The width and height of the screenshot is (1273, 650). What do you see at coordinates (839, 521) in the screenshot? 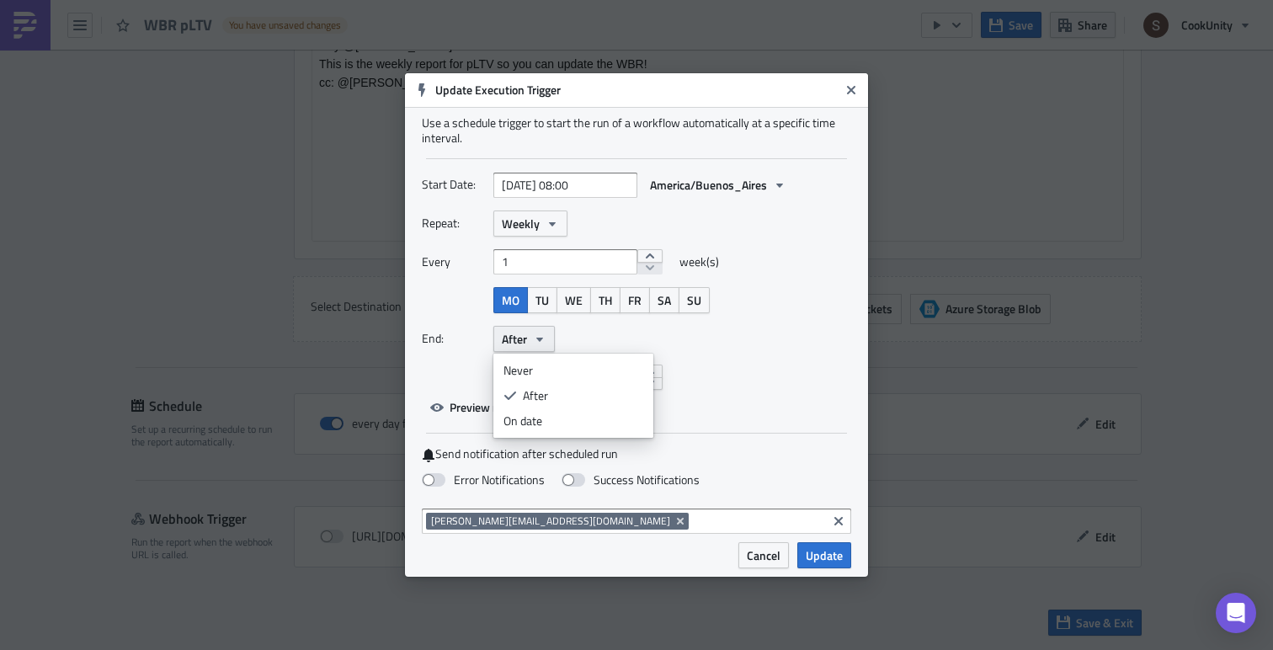
I see `button: Clear selected items` at bounding box center [839, 521].